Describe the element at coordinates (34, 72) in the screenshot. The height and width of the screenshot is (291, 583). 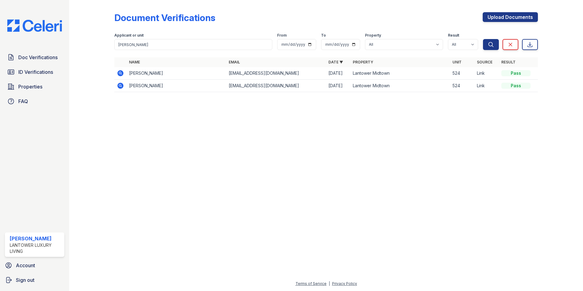
I see `a: ID Verifications` at that location.